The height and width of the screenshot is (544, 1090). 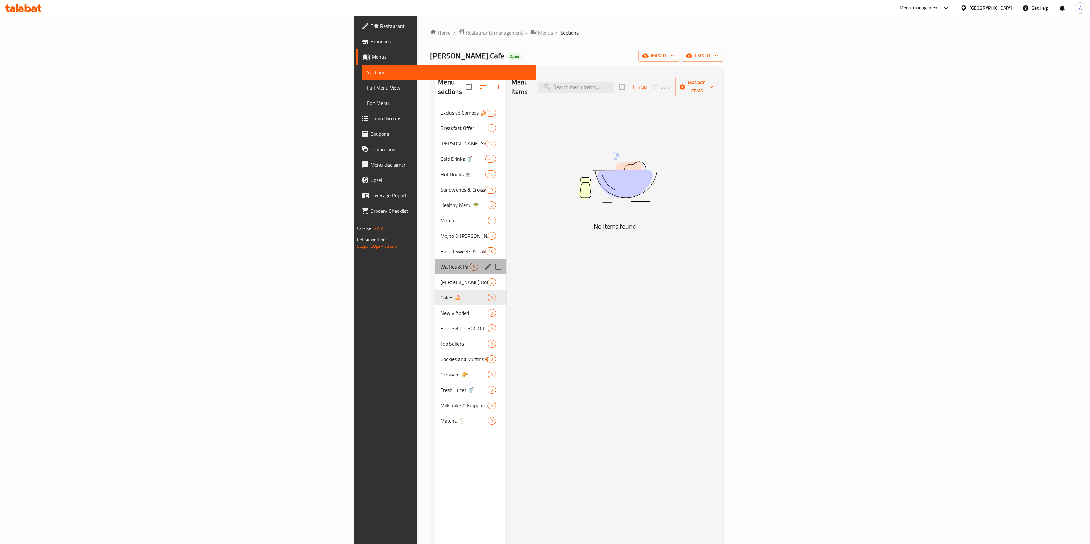 What do you see at coordinates (464, 344) in the screenshot?
I see `div: Top Sellers` at bounding box center [464, 344].